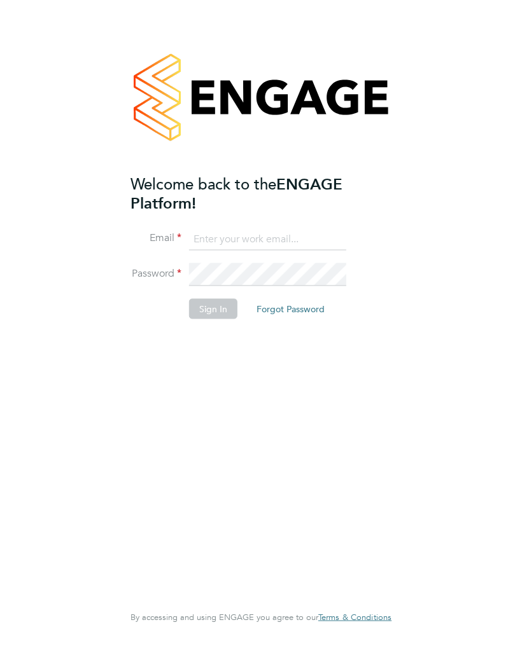 The image size is (522, 648). Describe the element at coordinates (354, 617) in the screenshot. I see `span: Terms & Conditions` at that location.